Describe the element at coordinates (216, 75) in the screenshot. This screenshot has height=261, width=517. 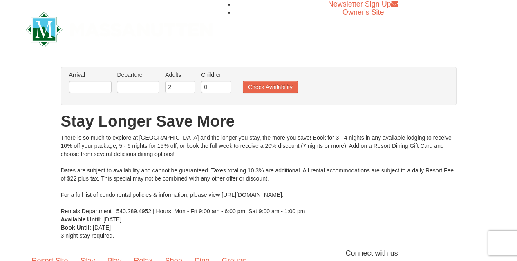
I see `label: Children` at that location.